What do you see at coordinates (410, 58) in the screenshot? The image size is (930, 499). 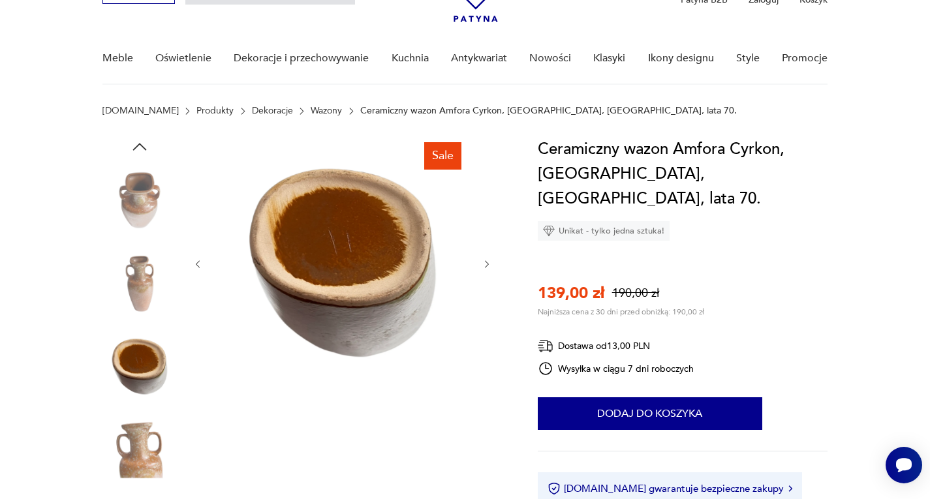 I see `a: Kuchnia` at bounding box center [410, 58].